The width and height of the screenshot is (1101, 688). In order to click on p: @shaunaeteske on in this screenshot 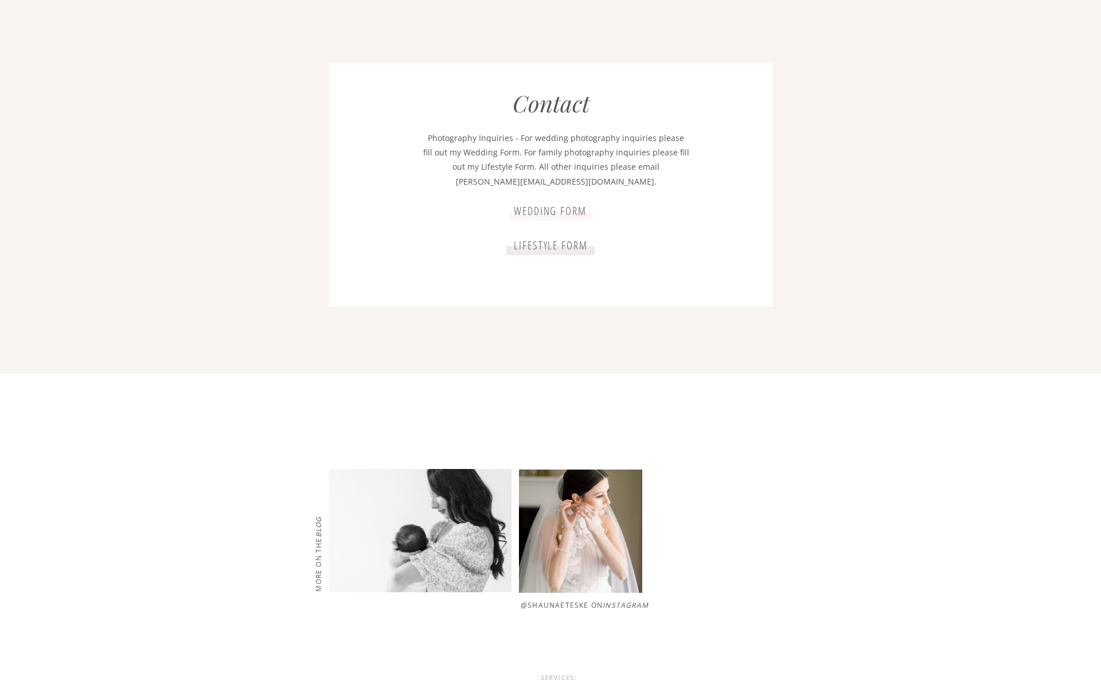, I will do `click(633, 604)`.